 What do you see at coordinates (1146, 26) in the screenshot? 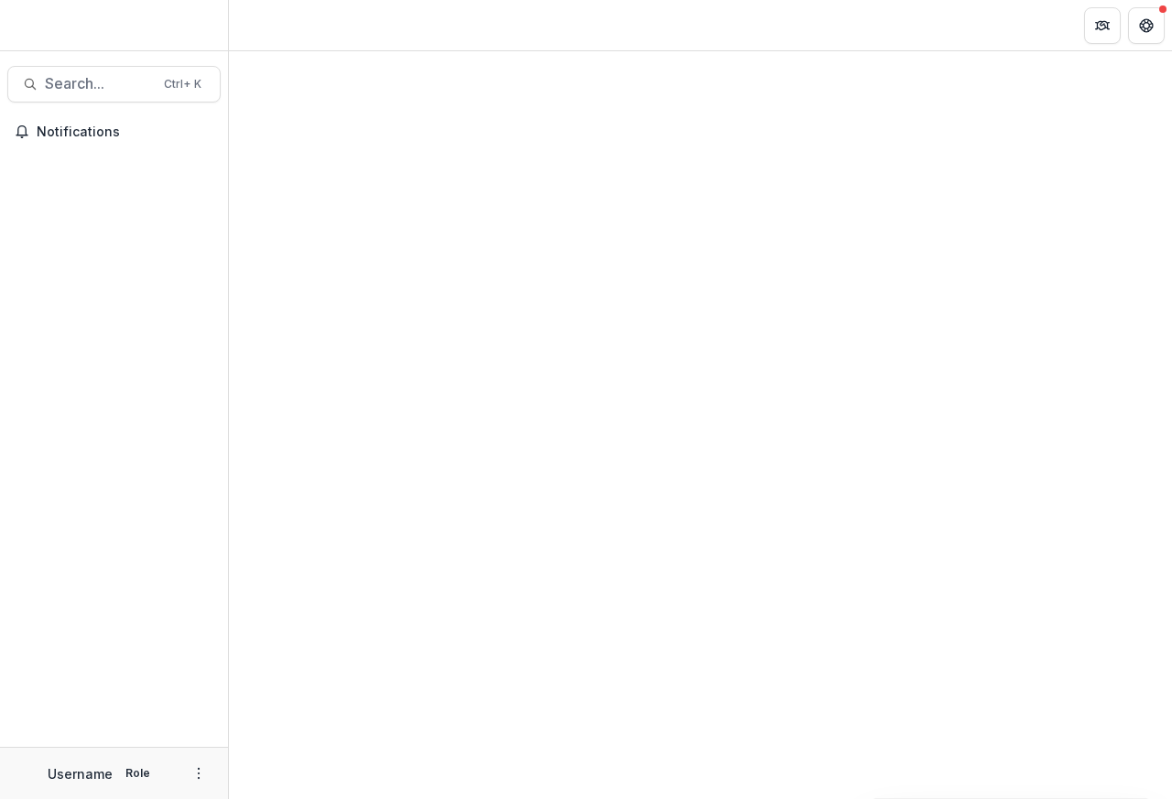
I see `button: Get Help` at bounding box center [1146, 26].